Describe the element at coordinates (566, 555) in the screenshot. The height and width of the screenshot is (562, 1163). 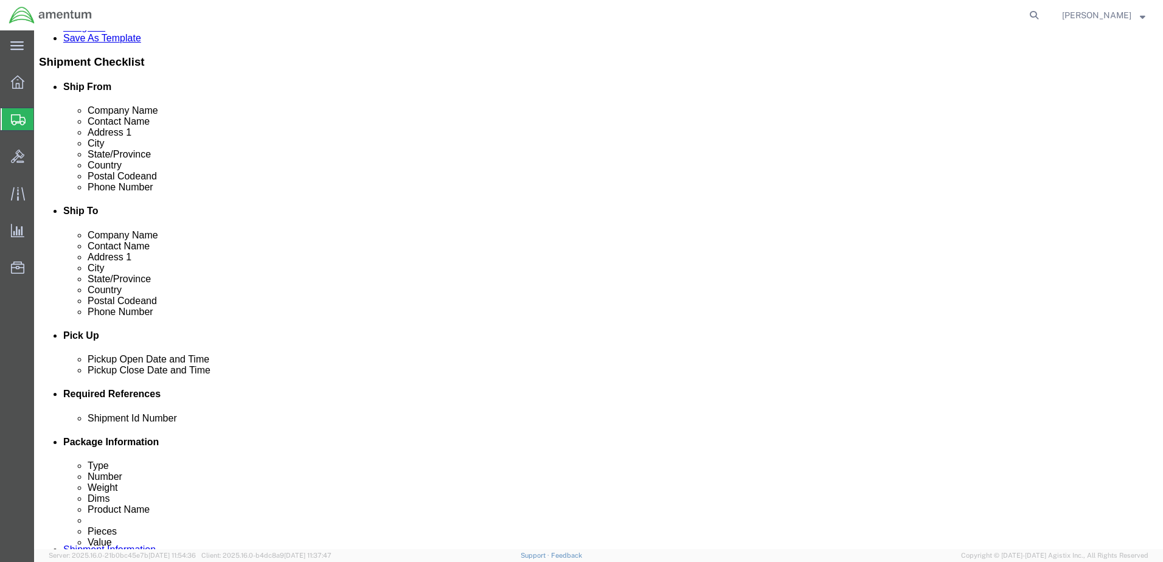
I see `a: Feedback` at that location.